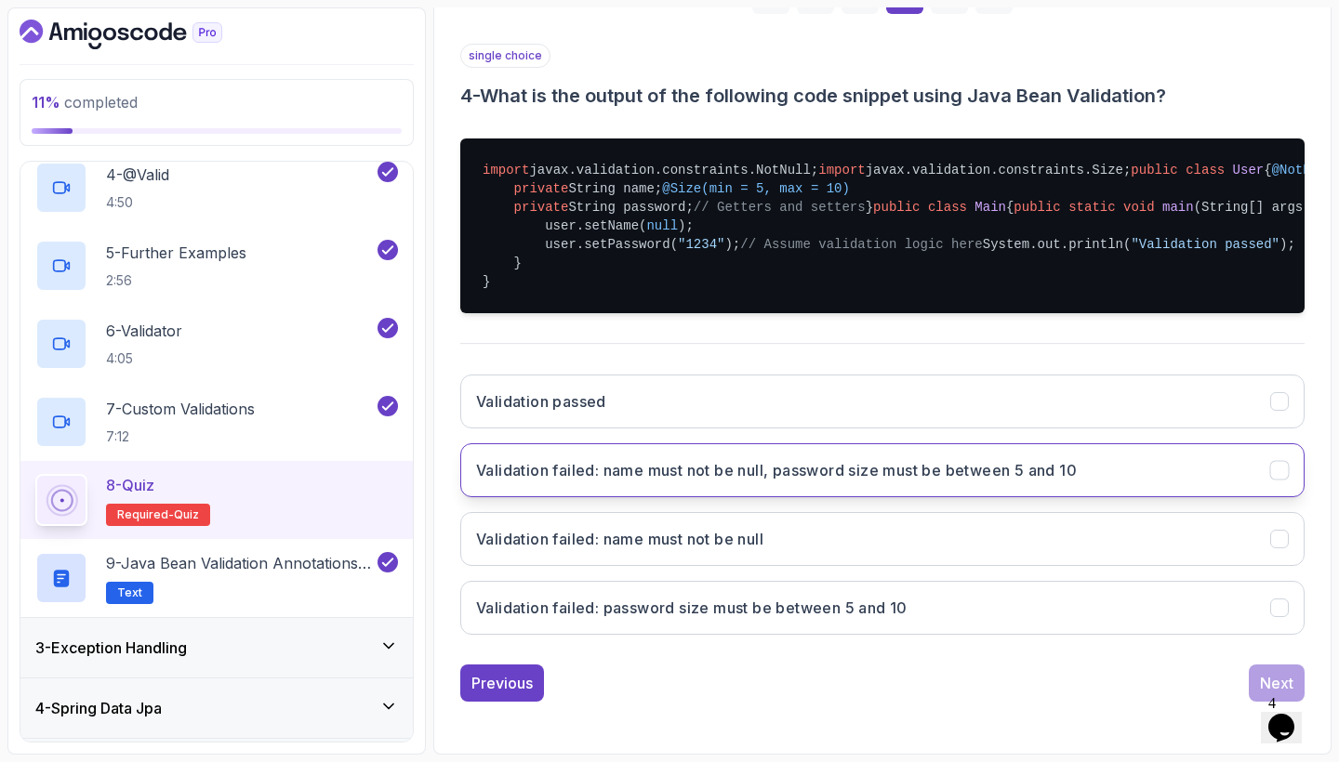  What do you see at coordinates (217, 578) in the screenshot?
I see `button: 9-Java Bean Validation Annotations Cheat SheetText` at bounding box center [217, 578].